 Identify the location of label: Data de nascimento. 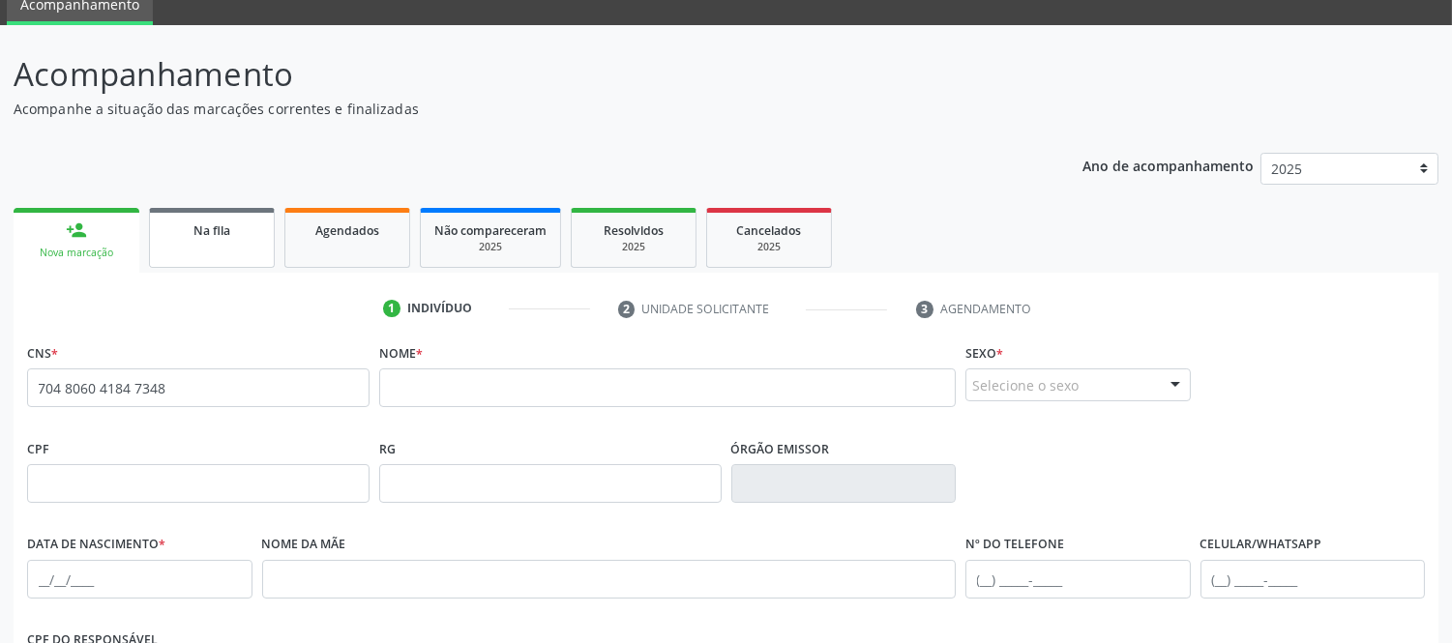
(96, 545).